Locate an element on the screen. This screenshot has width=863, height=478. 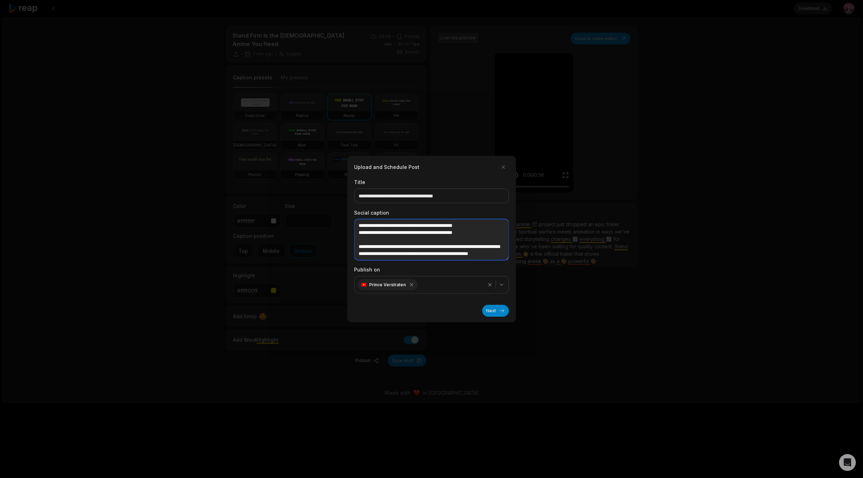
label: Publish on is located at coordinates (432, 269).